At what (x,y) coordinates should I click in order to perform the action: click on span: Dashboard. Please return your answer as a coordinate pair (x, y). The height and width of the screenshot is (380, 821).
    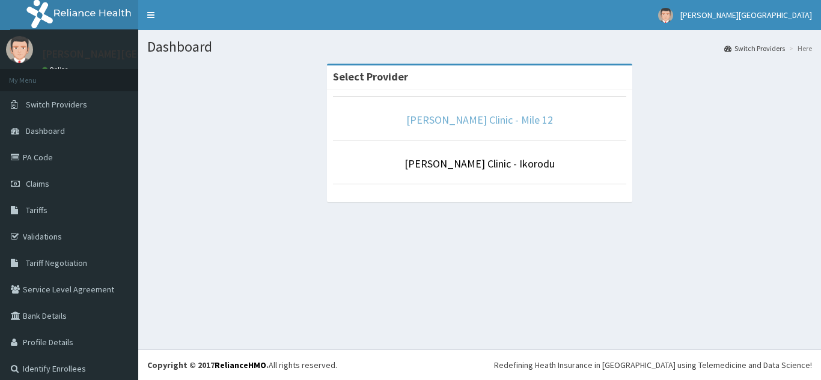
    Looking at the image, I should click on (45, 131).